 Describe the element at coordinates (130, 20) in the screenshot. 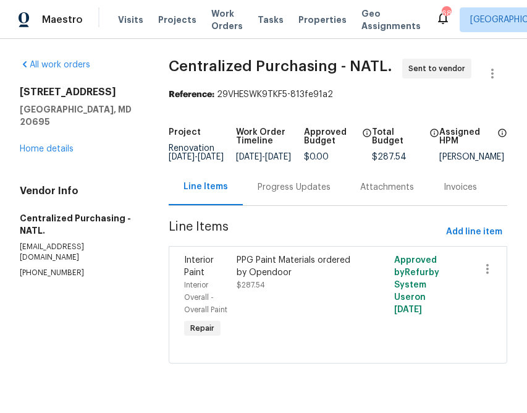

I see `span: Visits` at that location.